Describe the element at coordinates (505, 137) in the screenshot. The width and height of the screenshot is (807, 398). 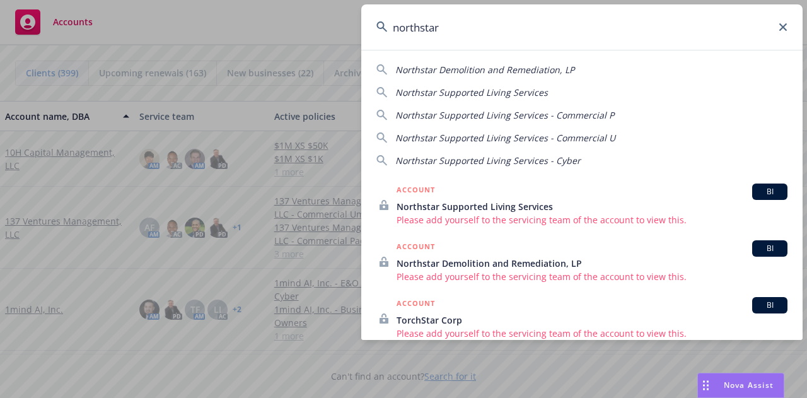
I see `span: Northstar Supported Living Services - Commercial U` at that location.